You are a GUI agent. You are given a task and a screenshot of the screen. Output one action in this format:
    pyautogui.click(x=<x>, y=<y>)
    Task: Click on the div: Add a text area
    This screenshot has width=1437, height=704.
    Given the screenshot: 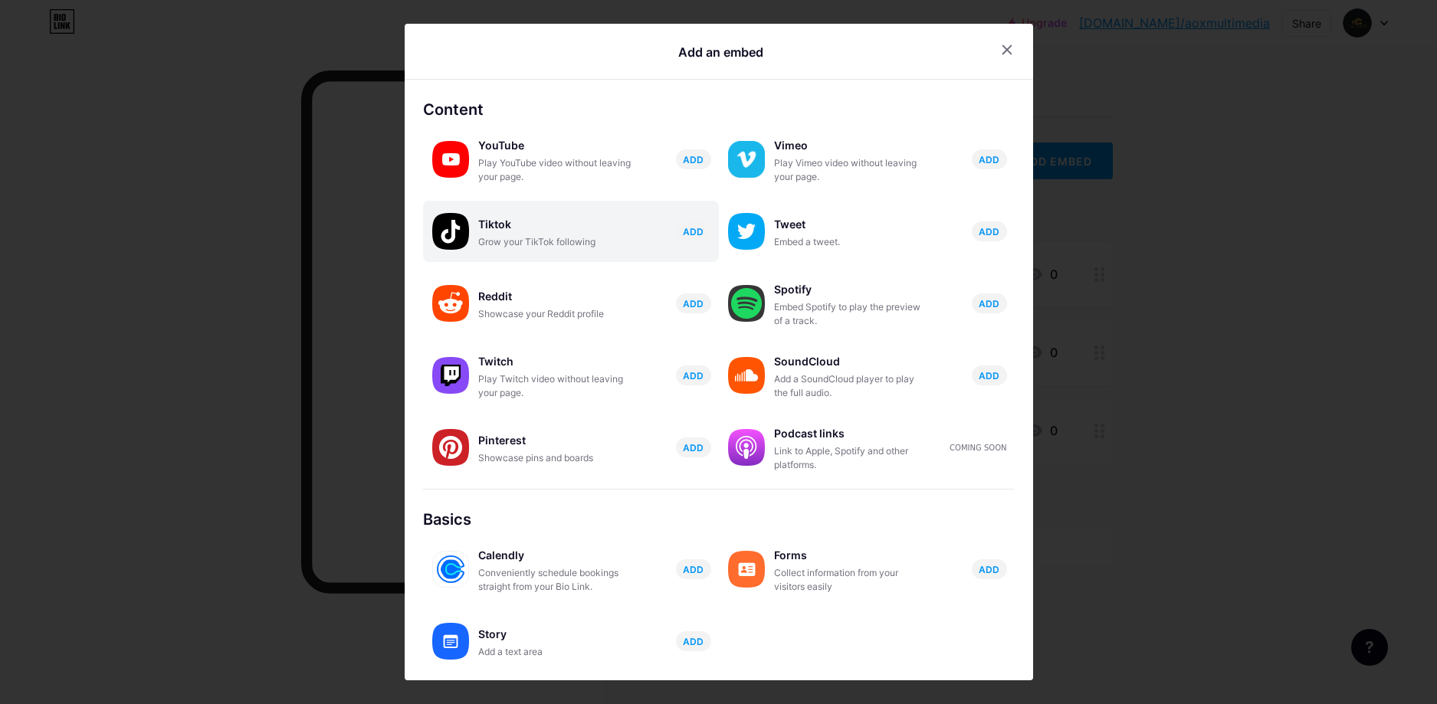 What is the action you would take?
    pyautogui.click(x=555, y=652)
    